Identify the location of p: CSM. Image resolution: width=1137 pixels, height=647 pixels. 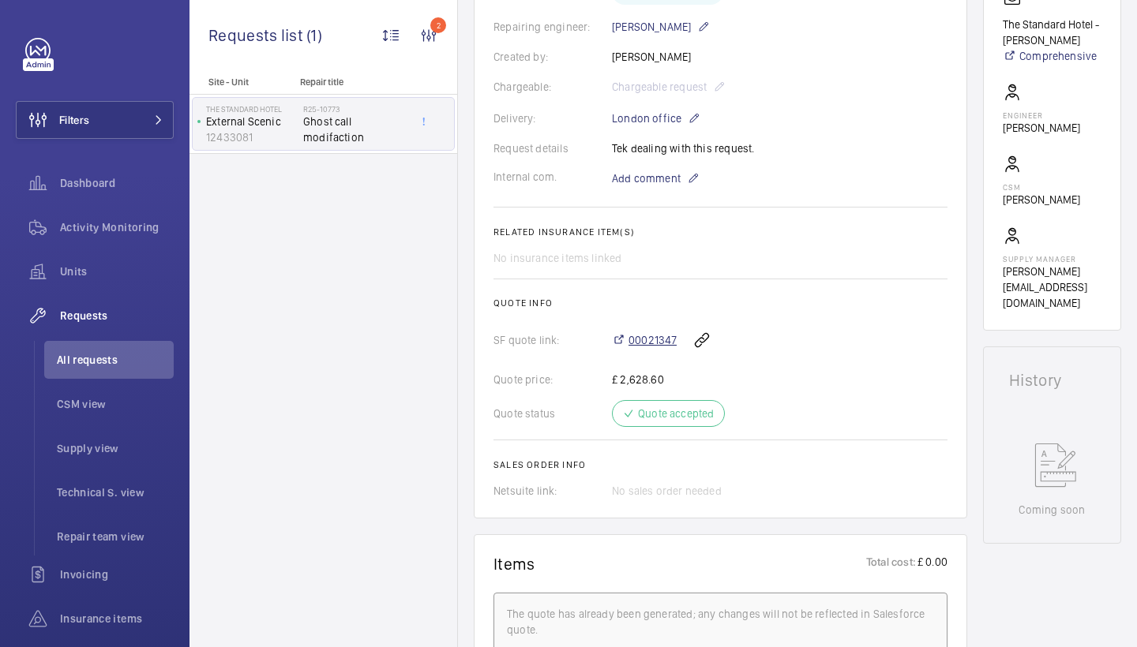
(1041, 187).